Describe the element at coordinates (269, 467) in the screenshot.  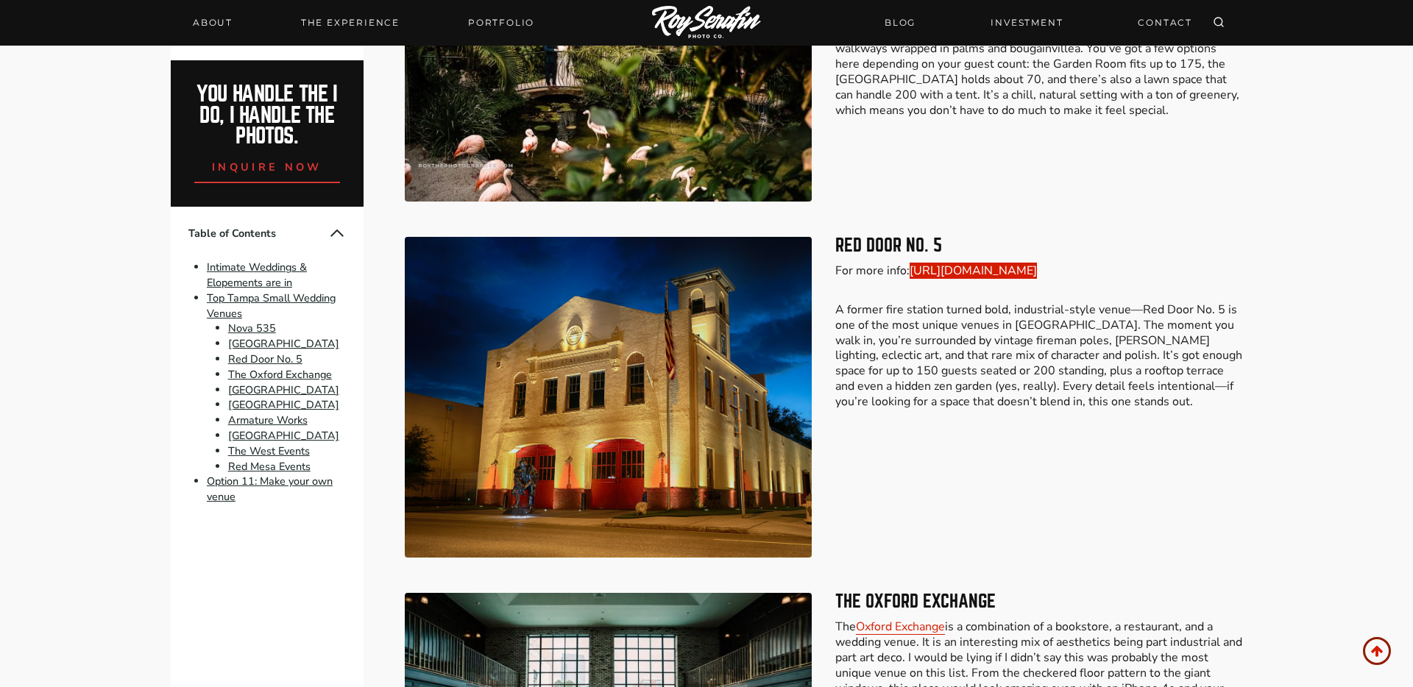
I see `a: Red Mesa Events` at that location.